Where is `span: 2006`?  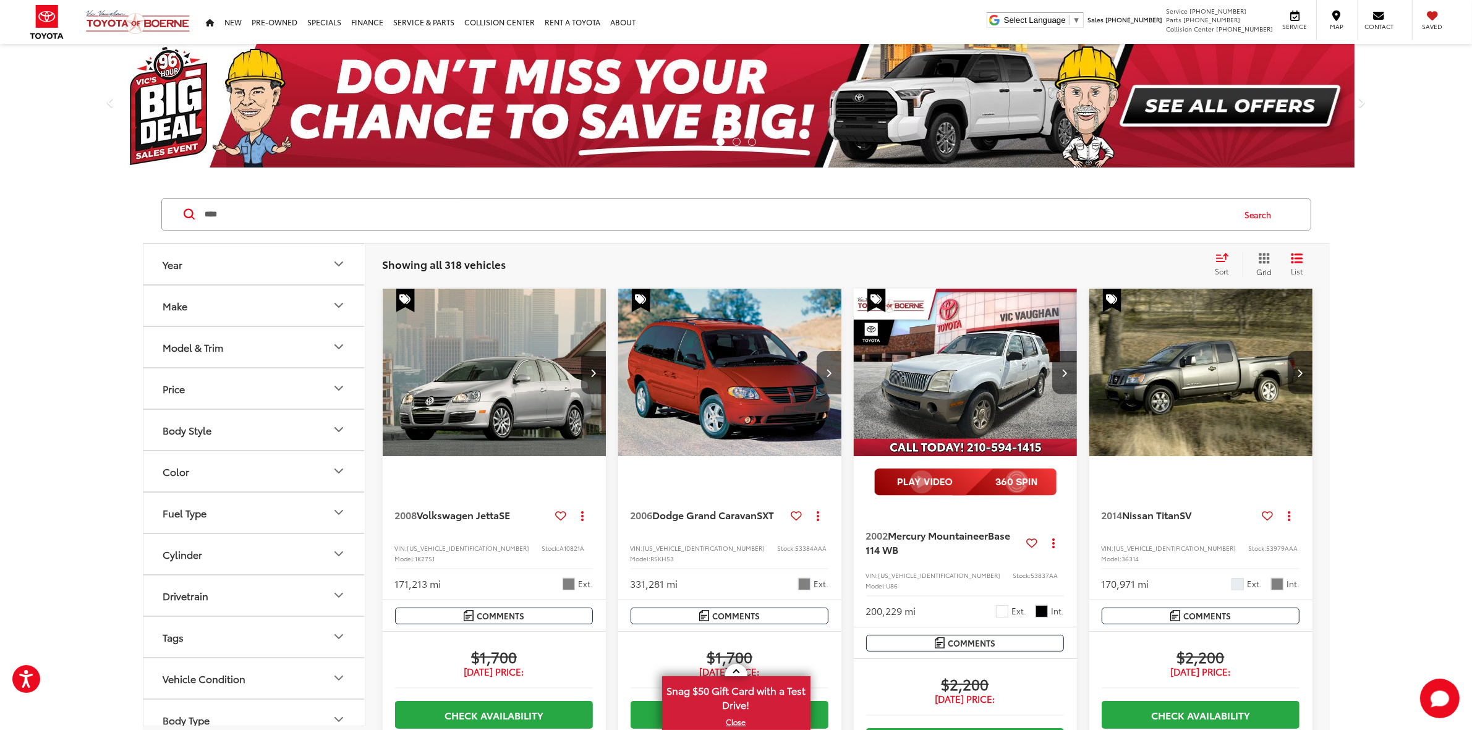 span: 2006 is located at coordinates (642, 514).